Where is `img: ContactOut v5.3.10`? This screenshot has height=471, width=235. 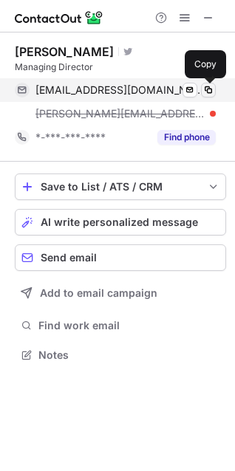 img: ContactOut v5.3.10 is located at coordinates (59, 18).